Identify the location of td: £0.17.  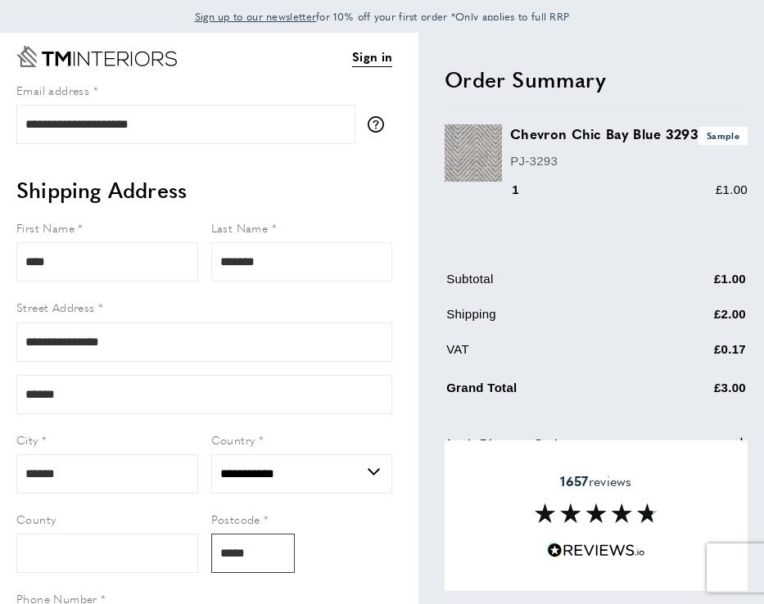
(699, 355).